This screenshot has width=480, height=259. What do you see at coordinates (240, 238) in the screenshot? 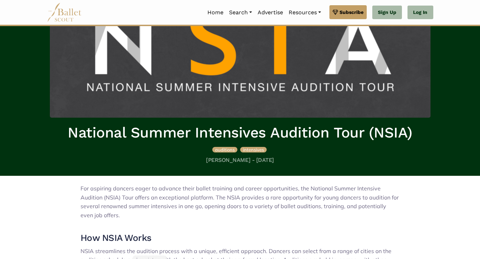
I see `h3: How NSIA Works` at bounding box center [240, 238].